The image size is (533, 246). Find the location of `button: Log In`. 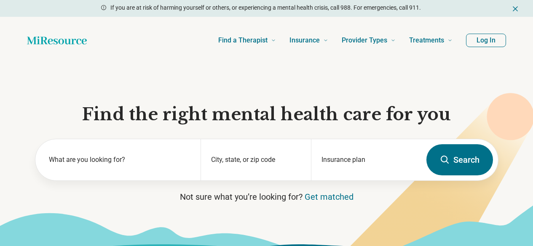

button: Log In is located at coordinates (485, 40).